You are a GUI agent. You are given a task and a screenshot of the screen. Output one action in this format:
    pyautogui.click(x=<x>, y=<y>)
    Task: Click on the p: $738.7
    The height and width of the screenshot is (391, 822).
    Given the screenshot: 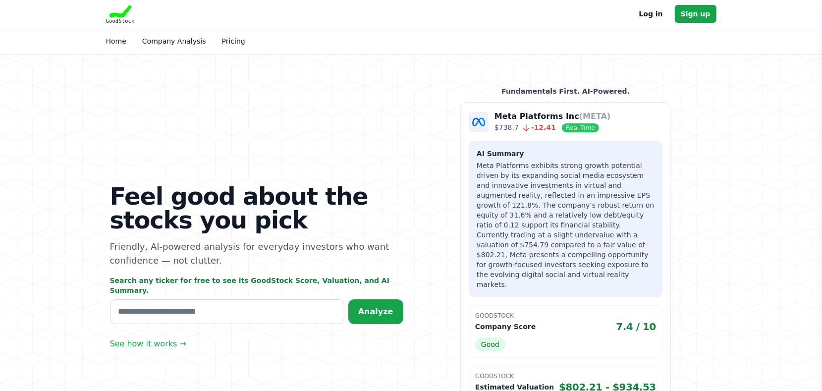 What is the action you would take?
    pyautogui.click(x=552, y=127)
    